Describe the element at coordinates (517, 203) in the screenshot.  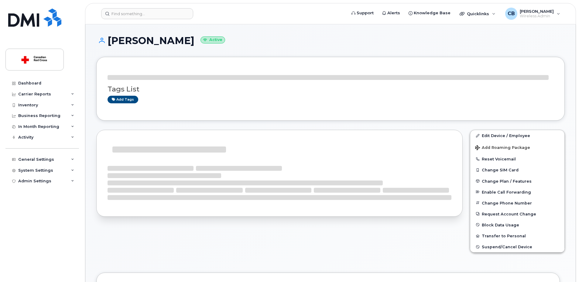
I see `button: Change Phone Number` at that location.